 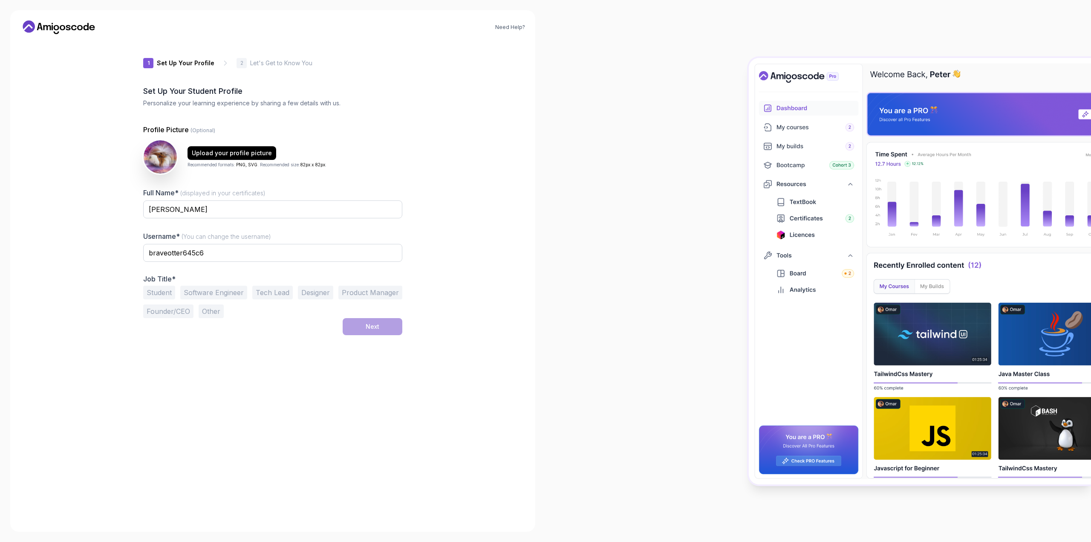 What do you see at coordinates (59, 27) in the screenshot?
I see `a: Home link` at bounding box center [59, 27].